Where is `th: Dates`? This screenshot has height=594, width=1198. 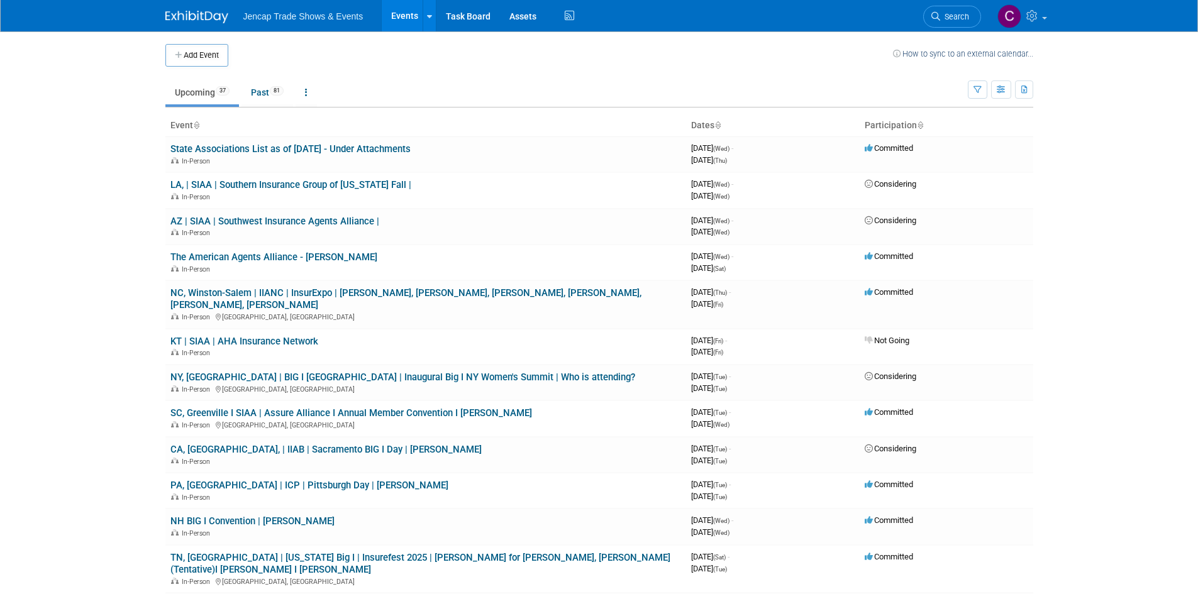 th: Dates is located at coordinates (773, 126).